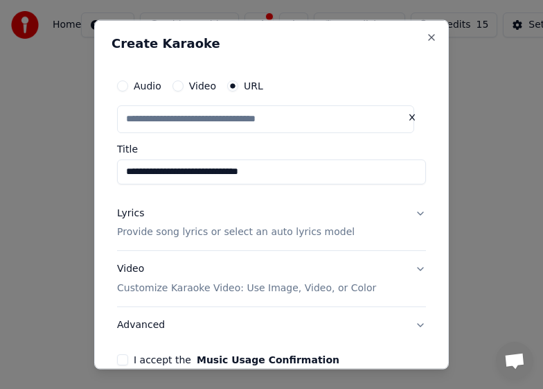 This screenshot has height=389, width=543. Describe the element at coordinates (272, 279) in the screenshot. I see `button: VideoCustomize Karaoke Video: Use Image, Video, or Color` at that location.